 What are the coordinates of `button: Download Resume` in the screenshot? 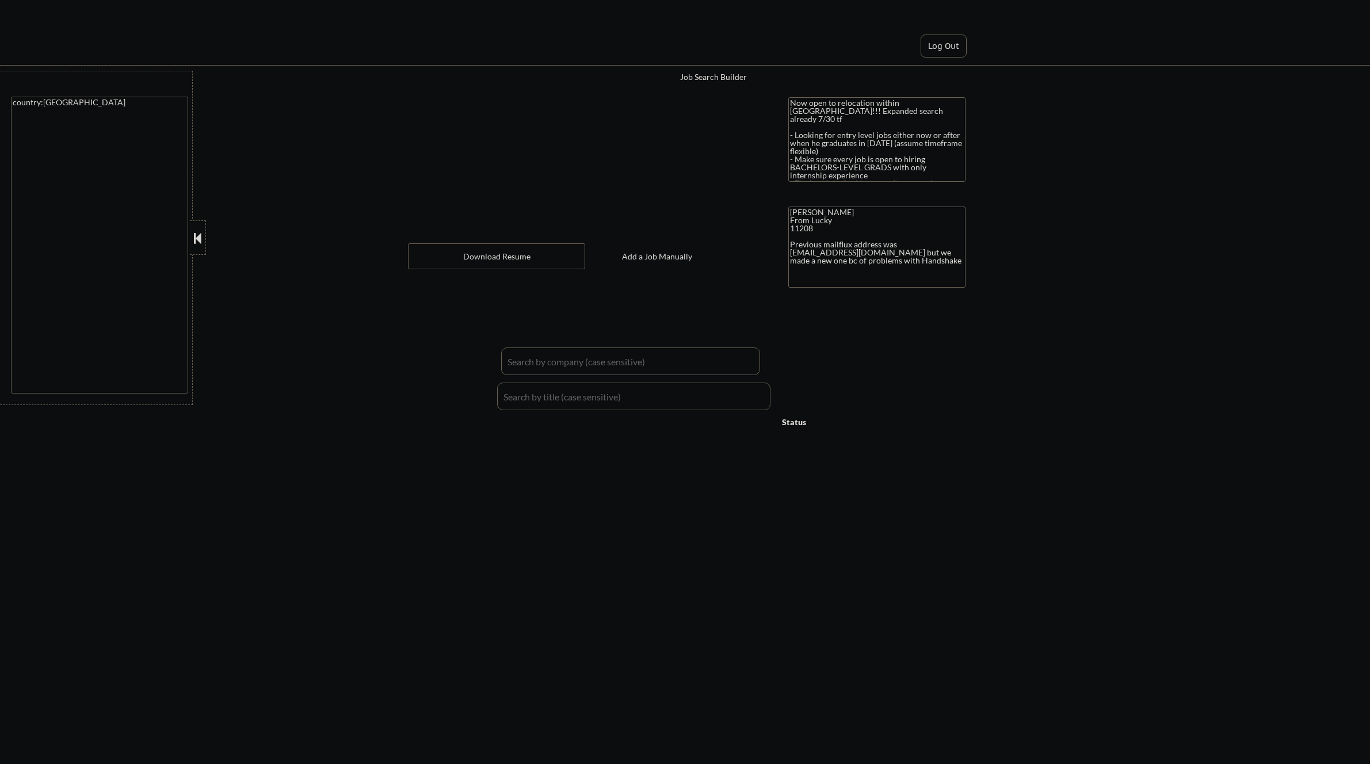 It's located at (496, 256).